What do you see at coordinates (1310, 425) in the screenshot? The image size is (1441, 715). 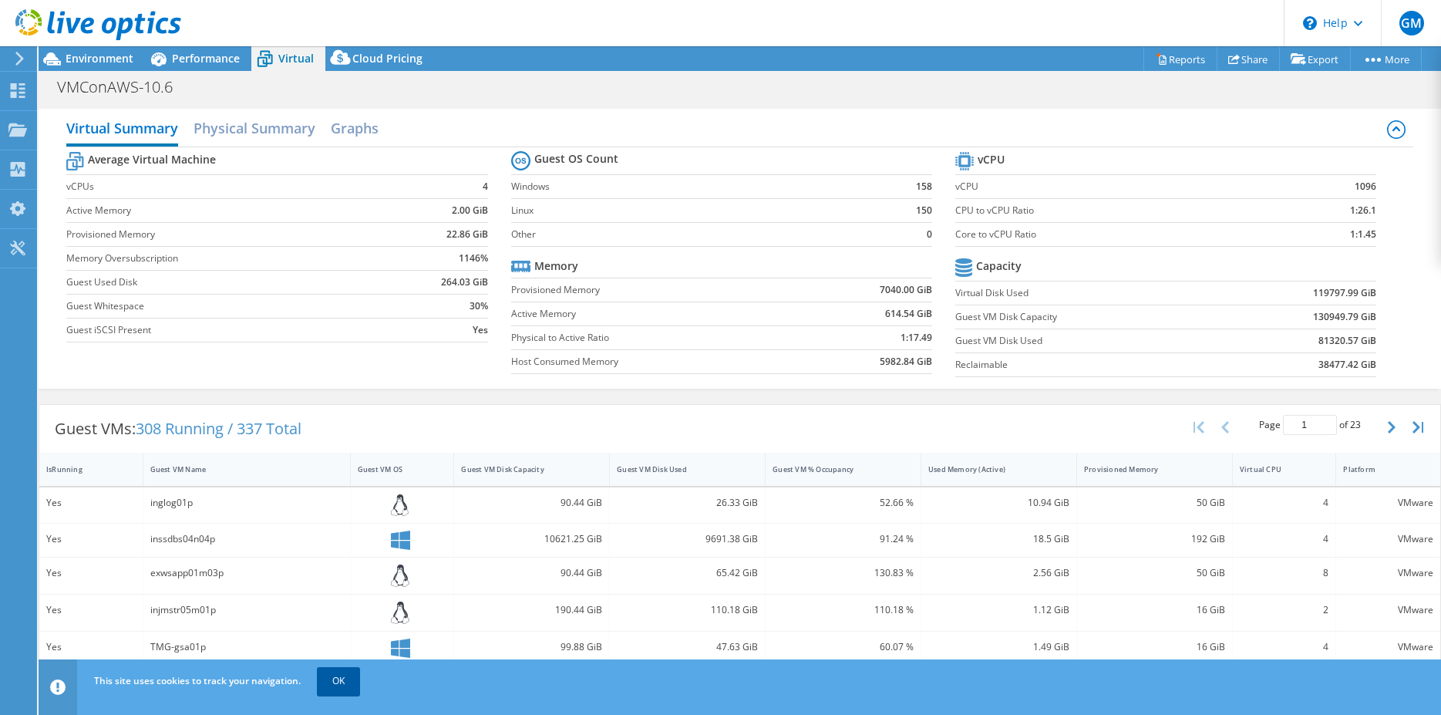 I see `input: jump to page` at bounding box center [1310, 425].